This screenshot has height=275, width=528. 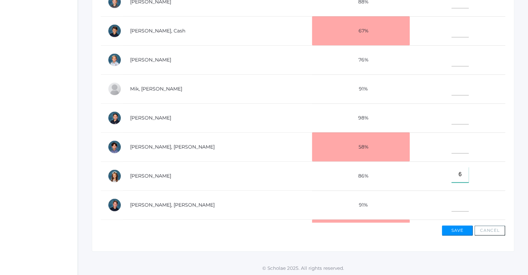 I want to click on div: Peter Laubacher, so click(x=115, y=60).